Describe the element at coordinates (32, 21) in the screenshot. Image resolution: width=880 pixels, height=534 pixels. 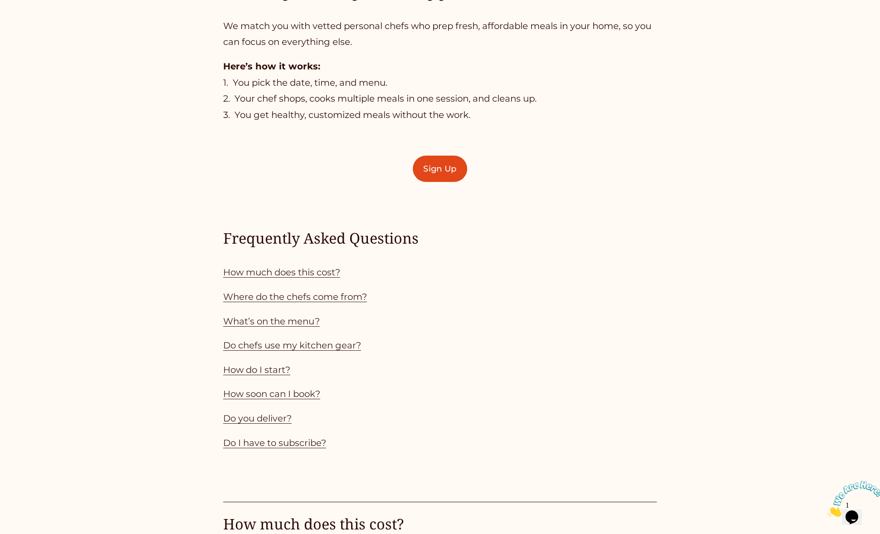
I see `img: Chat attention grabber` at that location.